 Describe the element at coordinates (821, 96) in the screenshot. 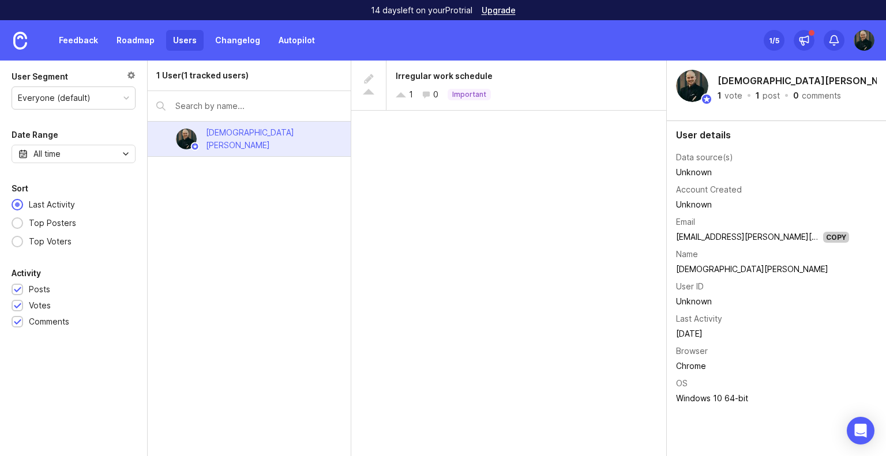

I see `div: comments` at that location.